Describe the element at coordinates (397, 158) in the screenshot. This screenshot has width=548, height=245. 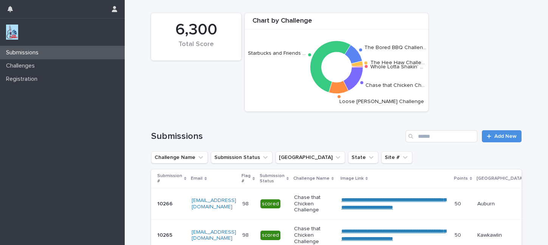
I see `button: Site #` at that location.